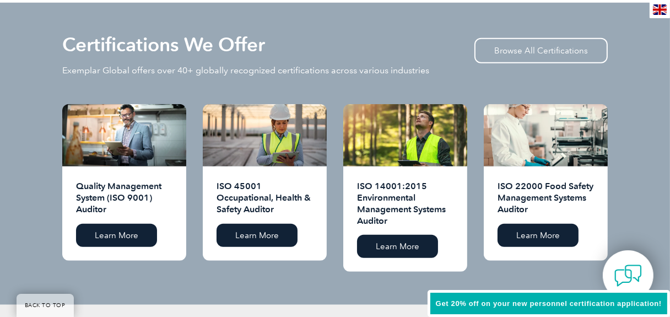 The width and height of the screenshot is (670, 317). Describe the element at coordinates (264, 198) in the screenshot. I see `h2: ISO 45001 Occupational, Health & Safety Auditor` at that location.